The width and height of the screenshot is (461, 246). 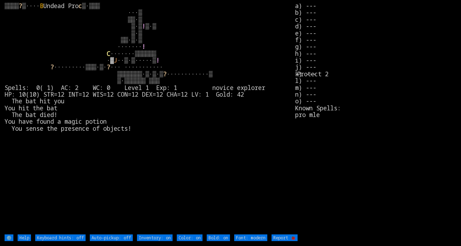 What do you see at coordinates (218, 238) in the screenshot?
I see `input: Bold: on` at bounding box center [218, 238].